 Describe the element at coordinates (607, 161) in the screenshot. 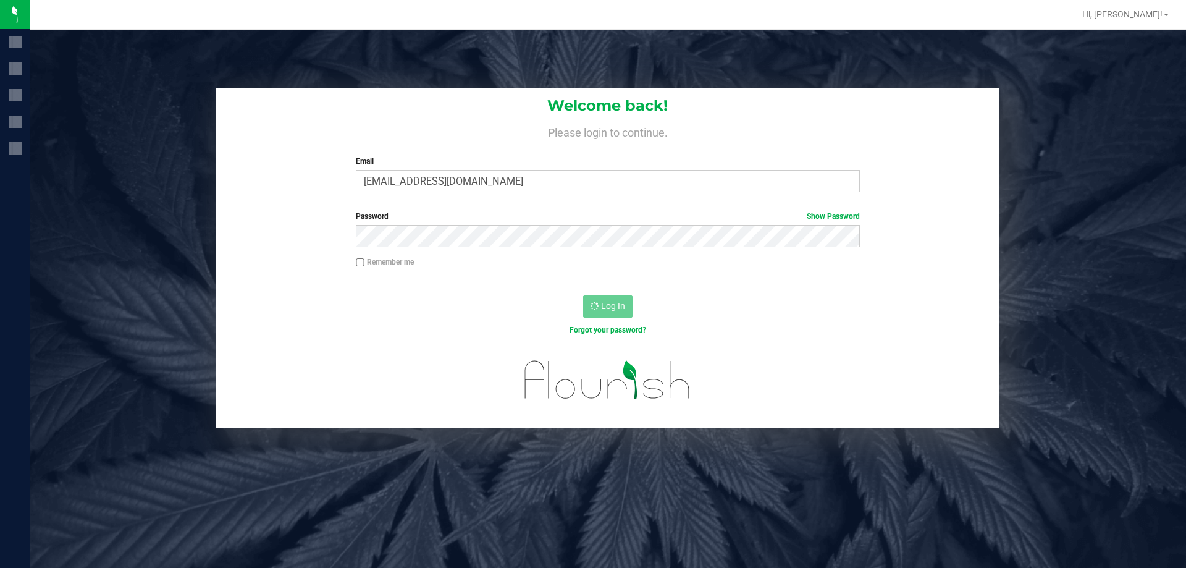

I see `label: Email` at that location.